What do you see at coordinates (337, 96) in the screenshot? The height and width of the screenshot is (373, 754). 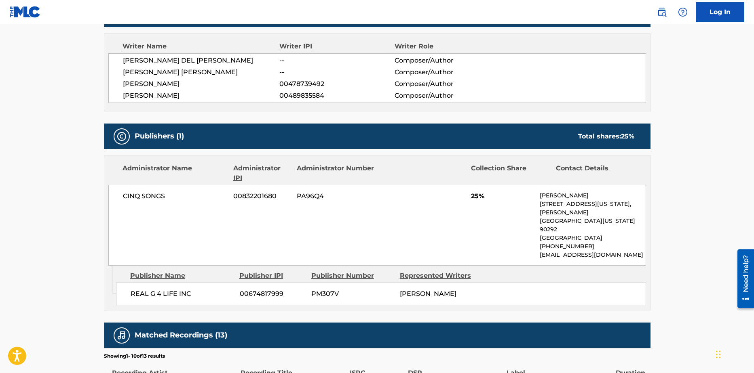 I see `span: 00489835584` at bounding box center [337, 96].